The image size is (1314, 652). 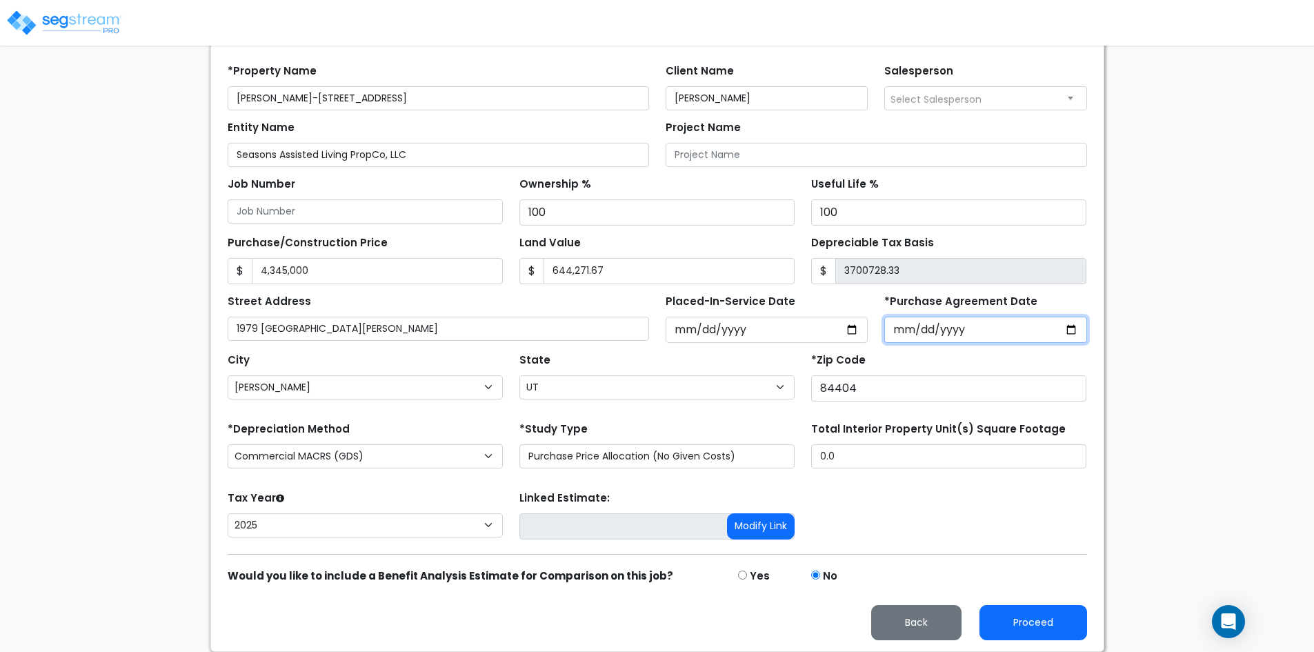 I want to click on input: Purchase or Construction Price, so click(x=377, y=271).